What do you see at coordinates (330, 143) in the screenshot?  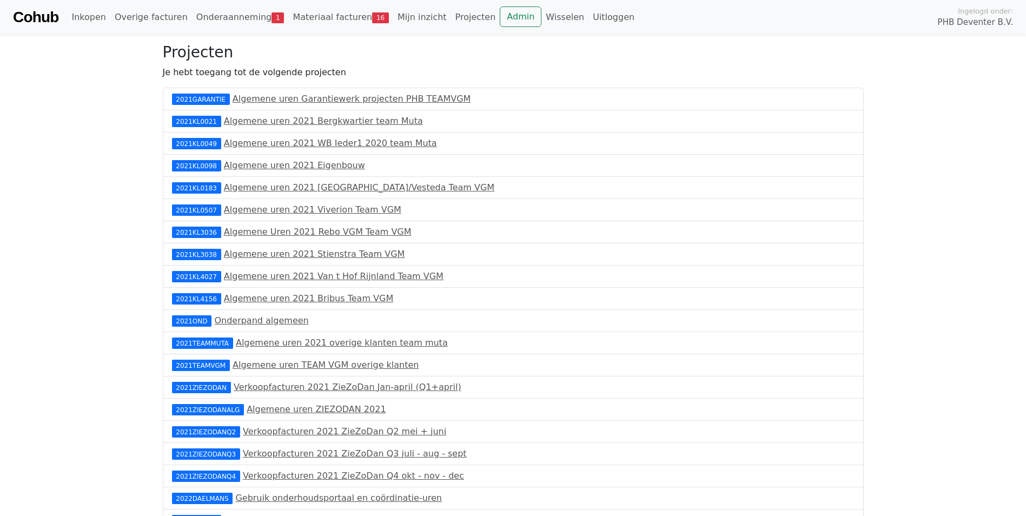 I see `a: Algemene uren 2021 WB Ieder1 2020 team Muta` at bounding box center [330, 143].